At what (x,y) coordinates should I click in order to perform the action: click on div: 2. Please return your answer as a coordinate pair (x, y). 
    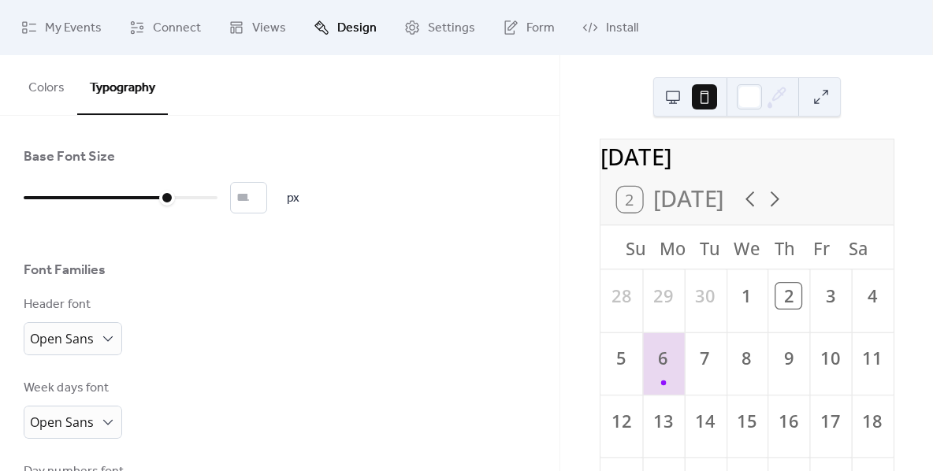
    Looking at the image, I should click on (788, 296).